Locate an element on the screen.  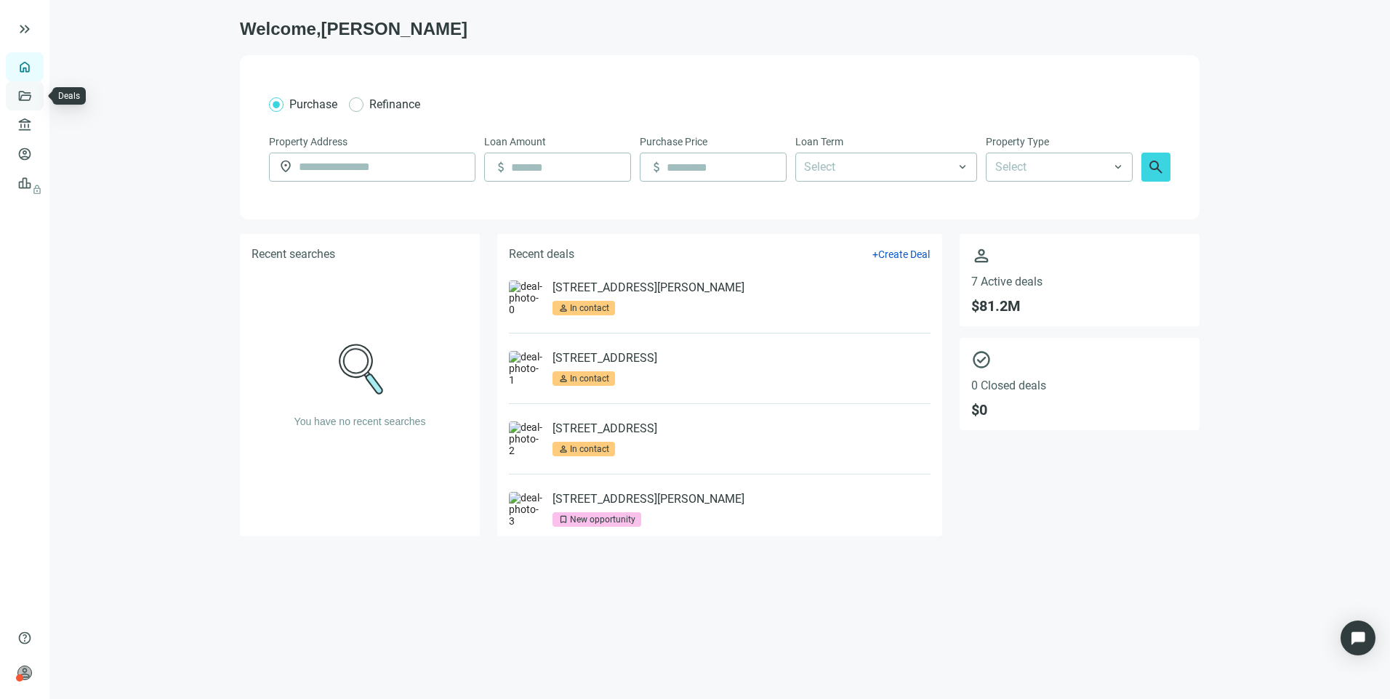
span: Create Deal is located at coordinates (904, 254).